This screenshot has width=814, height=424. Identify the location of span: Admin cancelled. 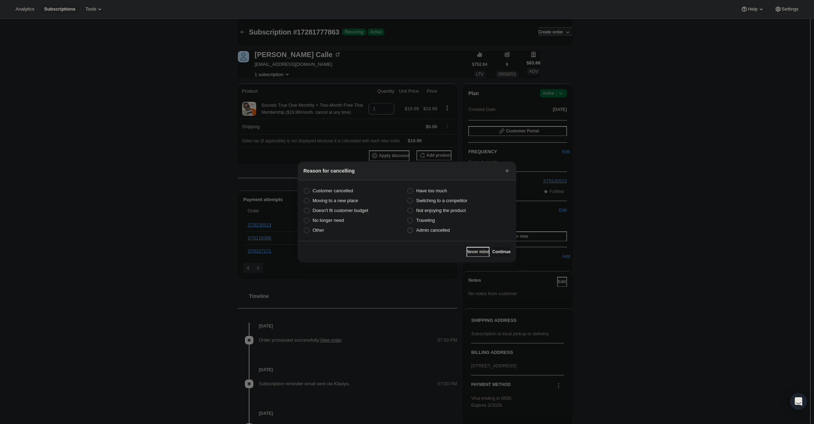
(433, 230).